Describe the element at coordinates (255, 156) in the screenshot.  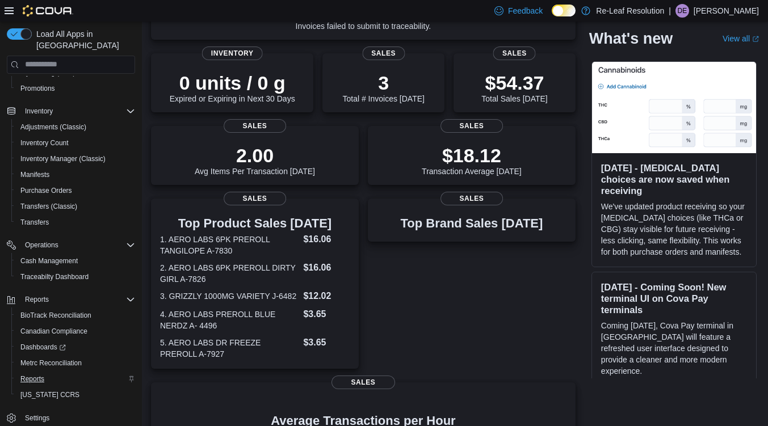
I see `p: 2.00` at that location.